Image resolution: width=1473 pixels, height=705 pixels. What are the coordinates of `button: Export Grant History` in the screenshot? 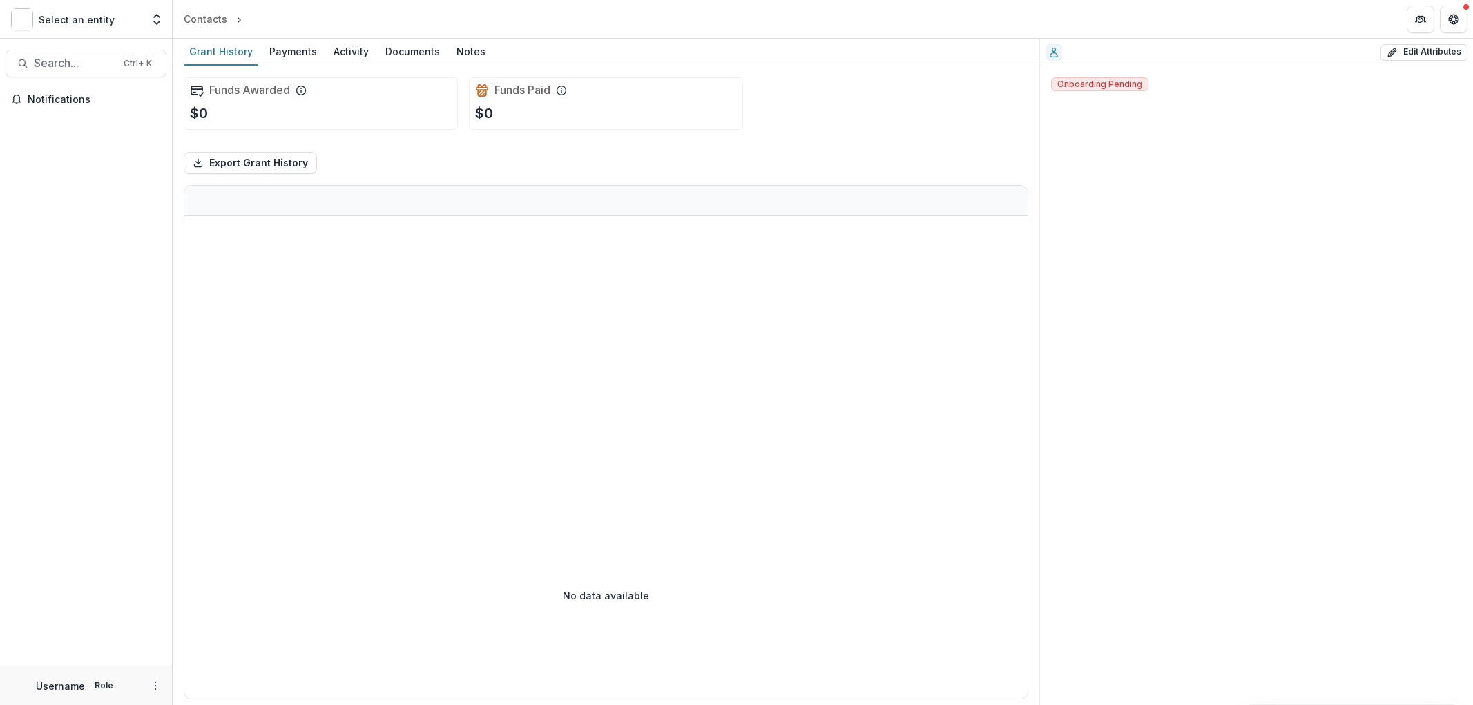 It's located at (250, 163).